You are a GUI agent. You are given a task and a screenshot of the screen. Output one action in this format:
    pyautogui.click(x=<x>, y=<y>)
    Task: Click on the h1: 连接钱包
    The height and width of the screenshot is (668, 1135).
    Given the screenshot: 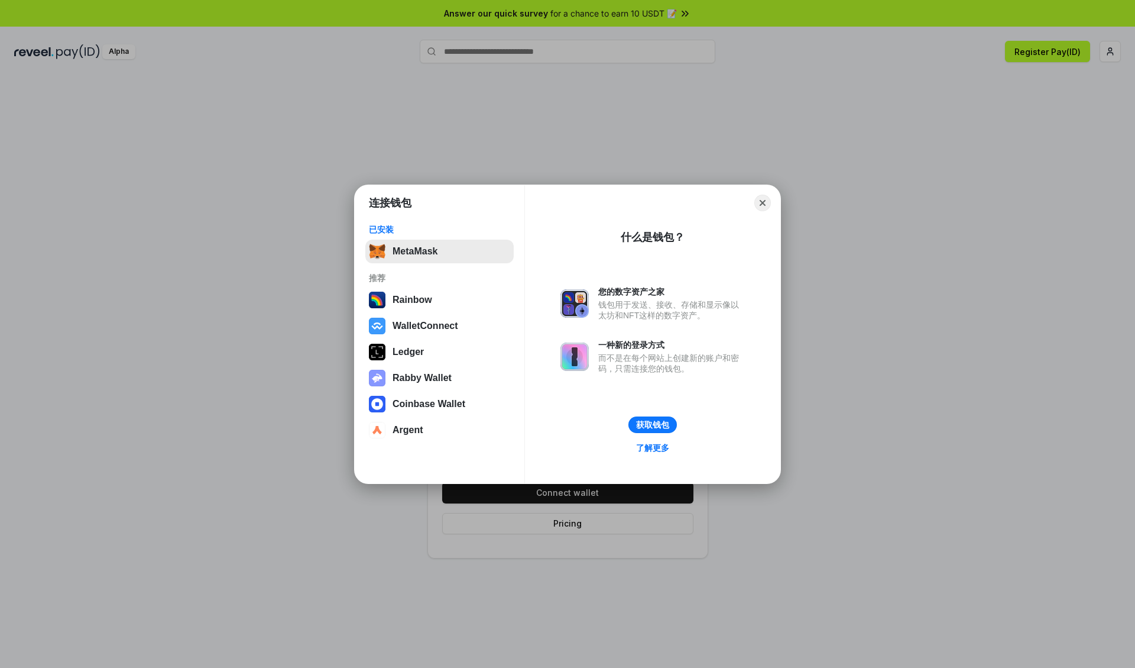 What is the action you would take?
    pyautogui.click(x=390, y=203)
    